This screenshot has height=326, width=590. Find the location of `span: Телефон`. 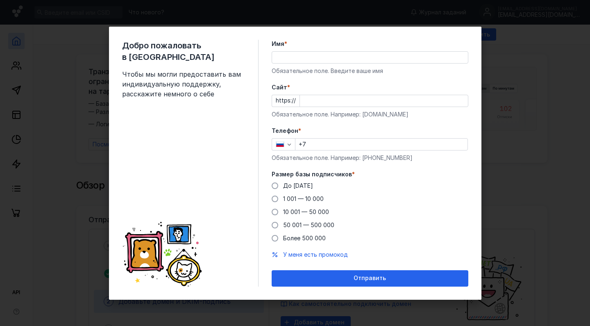

span: Телефон is located at coordinates (285, 131).